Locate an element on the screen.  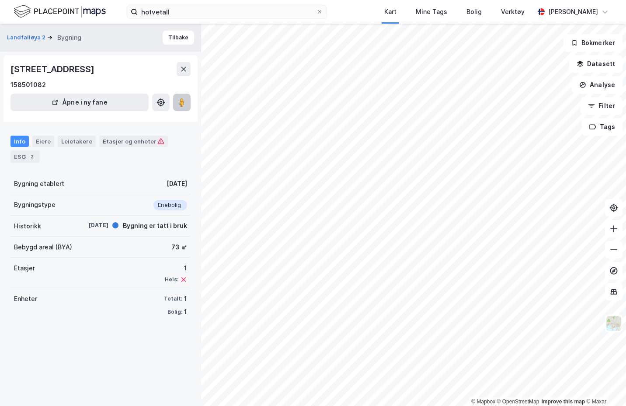
button: Åpne i ny fane is located at coordinates (80, 102).